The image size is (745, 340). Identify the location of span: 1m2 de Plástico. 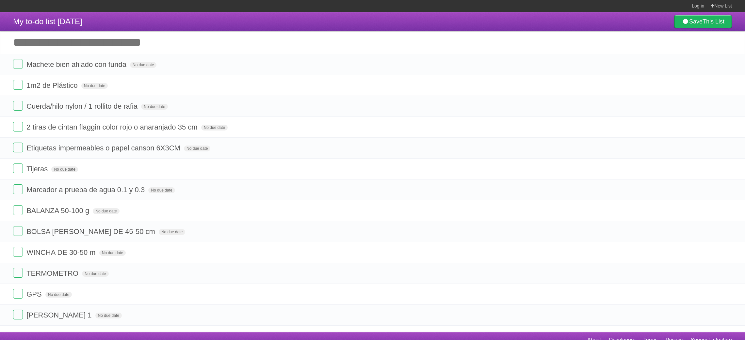
(53, 85).